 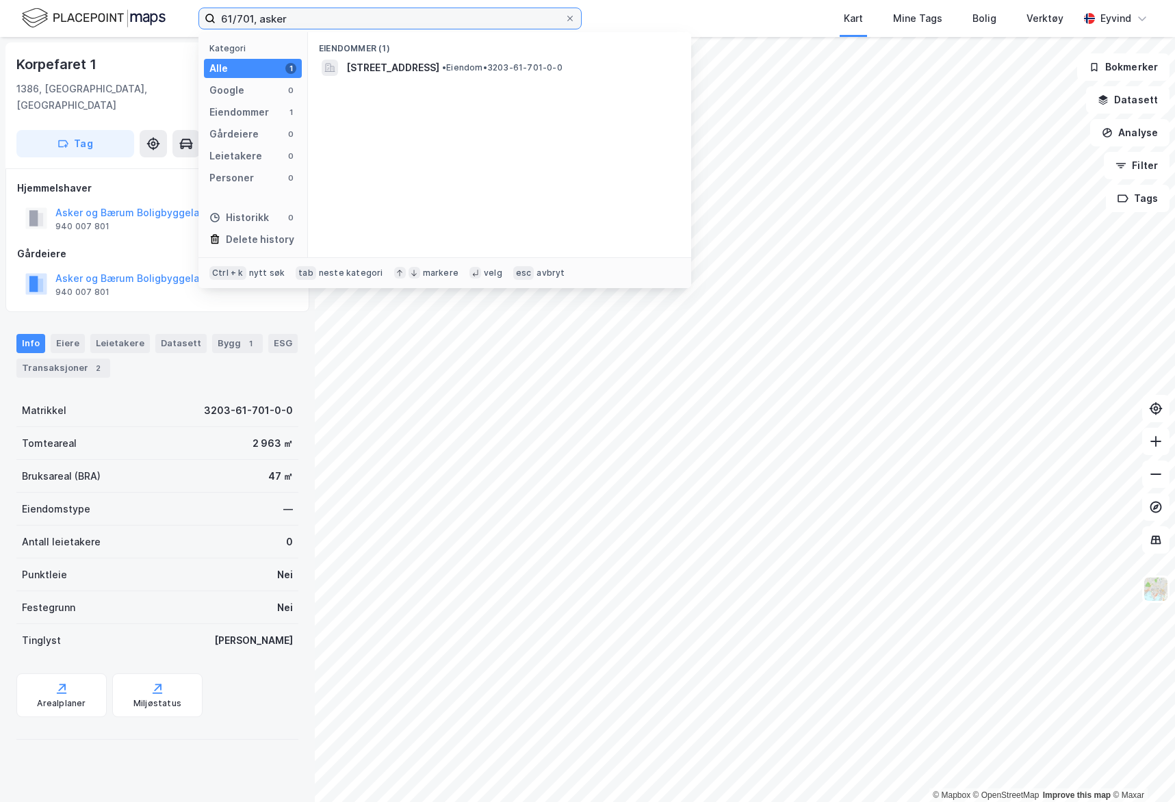 I want to click on div: Delete history, so click(x=260, y=239).